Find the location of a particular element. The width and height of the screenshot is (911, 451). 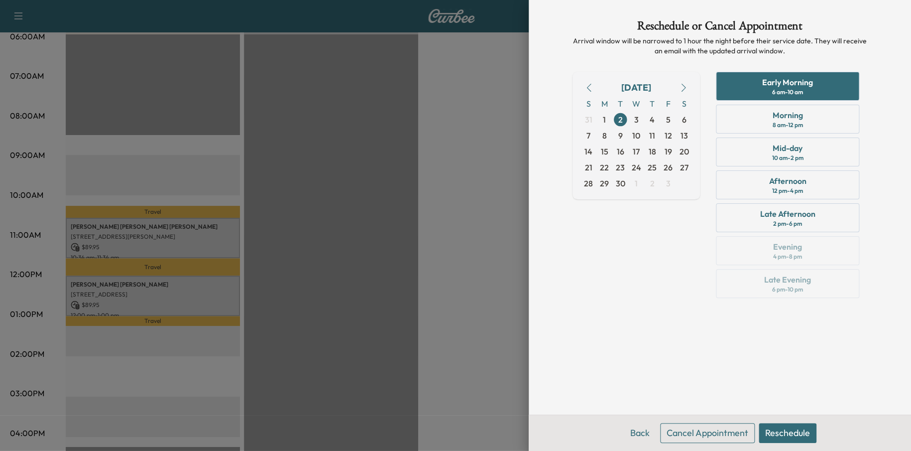

span: 14 is located at coordinates (588, 151).